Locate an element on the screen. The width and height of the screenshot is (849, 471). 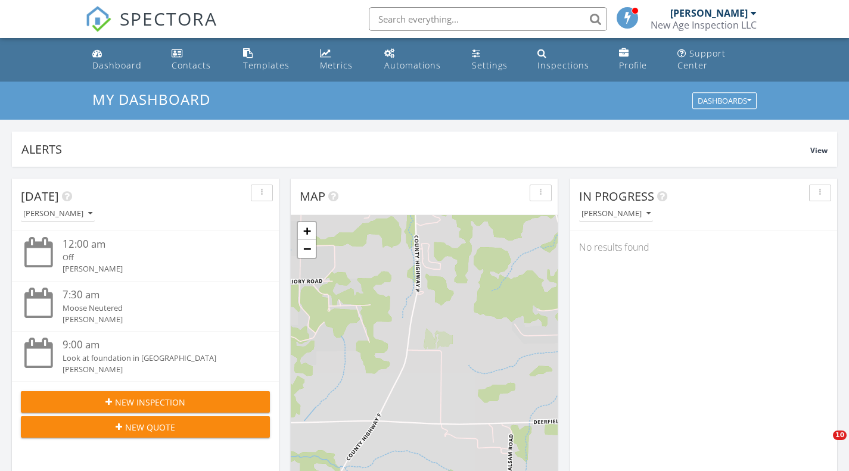
span: SPECTORA is located at coordinates (169, 18).